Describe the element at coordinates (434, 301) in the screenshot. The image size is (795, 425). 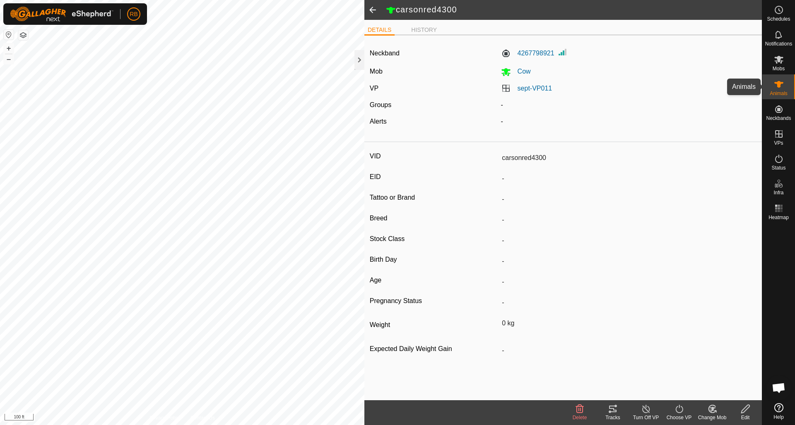
I see `label: Pregnancy Status` at that location.